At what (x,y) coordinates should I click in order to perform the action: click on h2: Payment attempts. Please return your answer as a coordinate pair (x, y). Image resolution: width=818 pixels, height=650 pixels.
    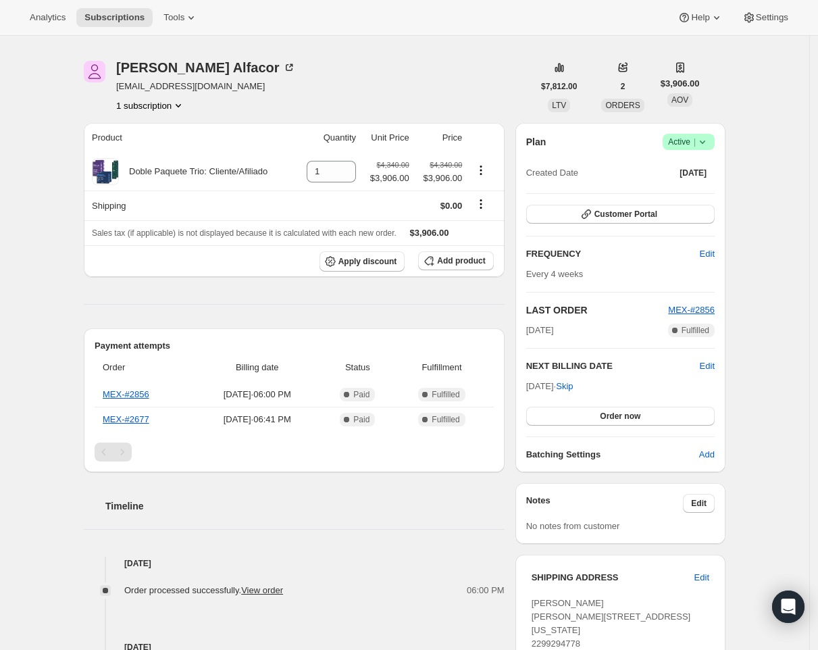
    Looking at the image, I should click on (294, 346).